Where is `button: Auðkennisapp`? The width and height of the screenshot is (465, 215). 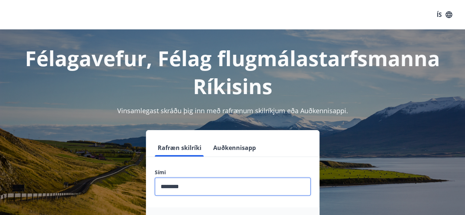
button: Auðkennisapp is located at coordinates (235, 148).